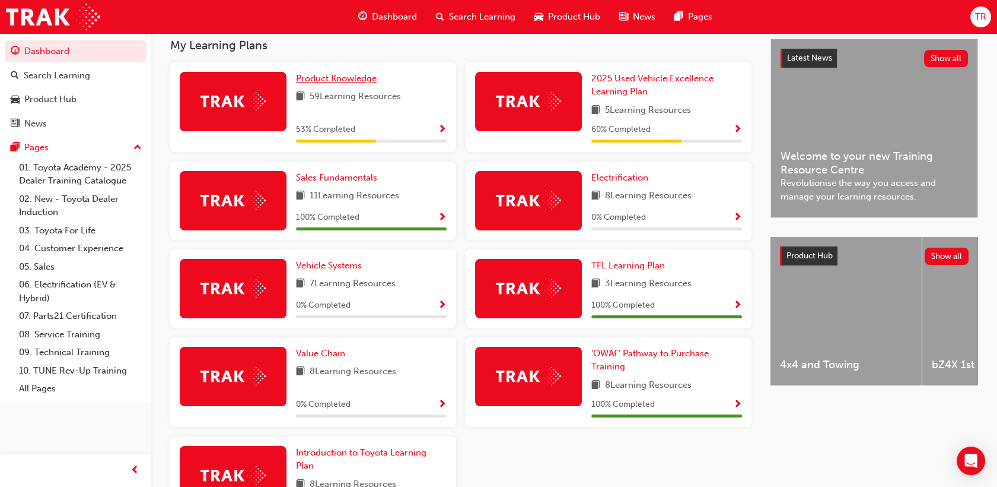 Image resolution: width=997 pixels, height=487 pixels. Describe the element at coordinates (138, 148) in the screenshot. I see `span: up-icon` at that location.